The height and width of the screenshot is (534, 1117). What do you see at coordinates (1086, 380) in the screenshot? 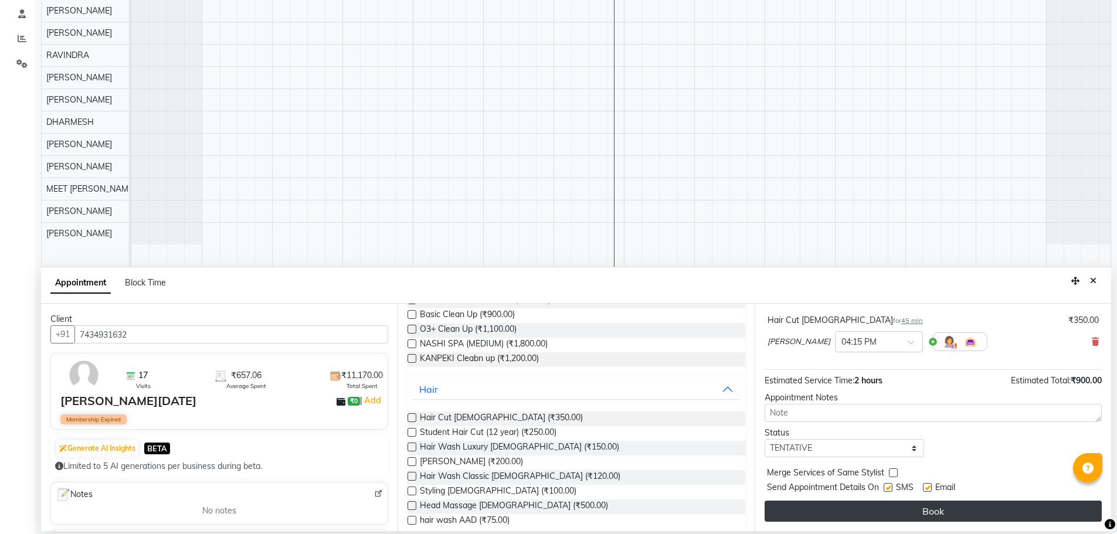
I see `span: ₹900.00` at bounding box center [1086, 380].